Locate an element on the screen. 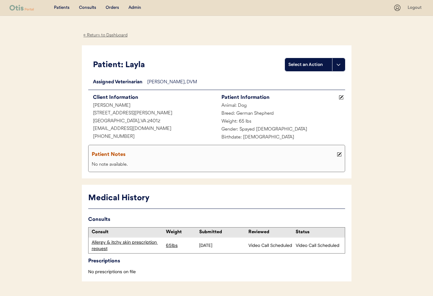 This screenshot has height=296, width=433. div: Logout is located at coordinates (416, 8).